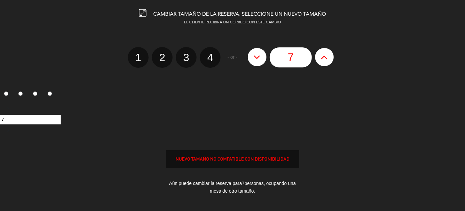 Image resolution: width=465 pixels, height=211 pixels. What do you see at coordinates (20, 93) in the screenshot?
I see `input: 2` at bounding box center [20, 93].